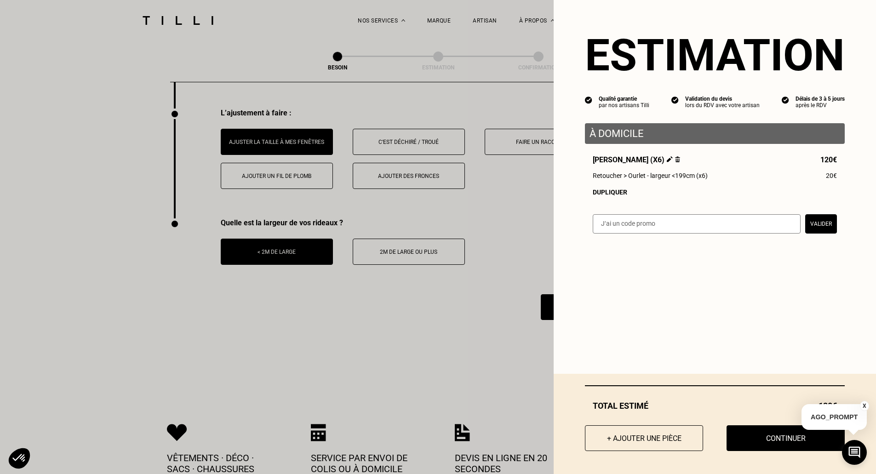  I want to click on button: Continuer, so click(786, 438).